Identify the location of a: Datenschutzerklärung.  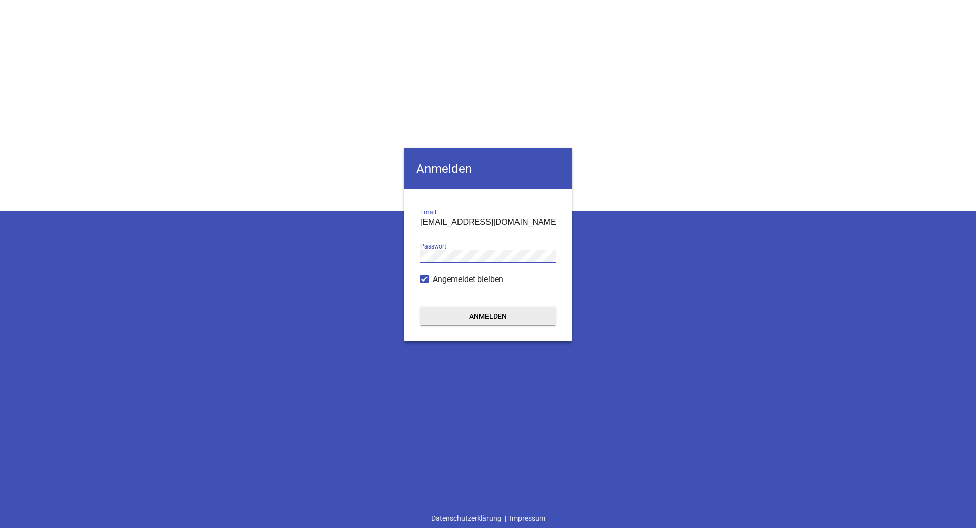
(466, 518).